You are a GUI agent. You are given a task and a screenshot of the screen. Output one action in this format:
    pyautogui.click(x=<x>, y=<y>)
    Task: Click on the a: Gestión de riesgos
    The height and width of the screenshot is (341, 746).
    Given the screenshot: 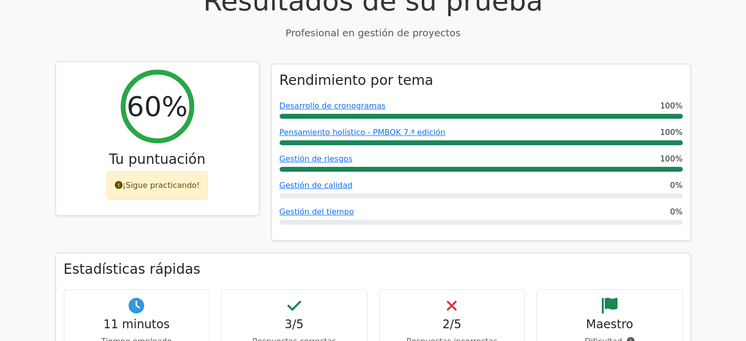 What is the action you would take?
    pyautogui.click(x=316, y=158)
    